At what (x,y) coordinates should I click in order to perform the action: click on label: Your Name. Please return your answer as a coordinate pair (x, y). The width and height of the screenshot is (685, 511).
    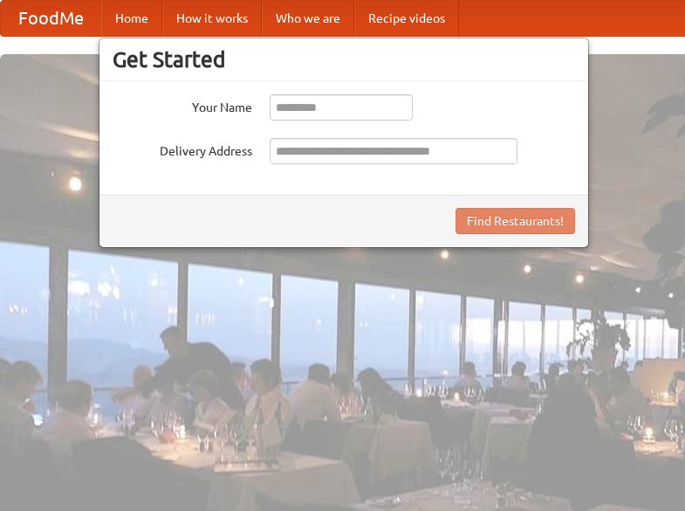
    Looking at the image, I should click on (182, 105).